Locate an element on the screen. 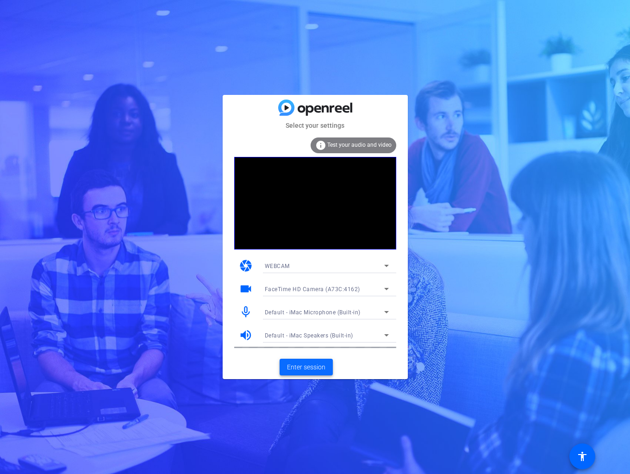  mat-icon: mic_none is located at coordinates (246, 312).